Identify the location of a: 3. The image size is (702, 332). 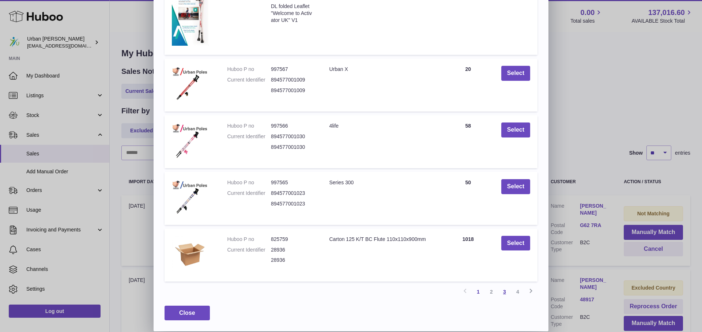
(505, 292).